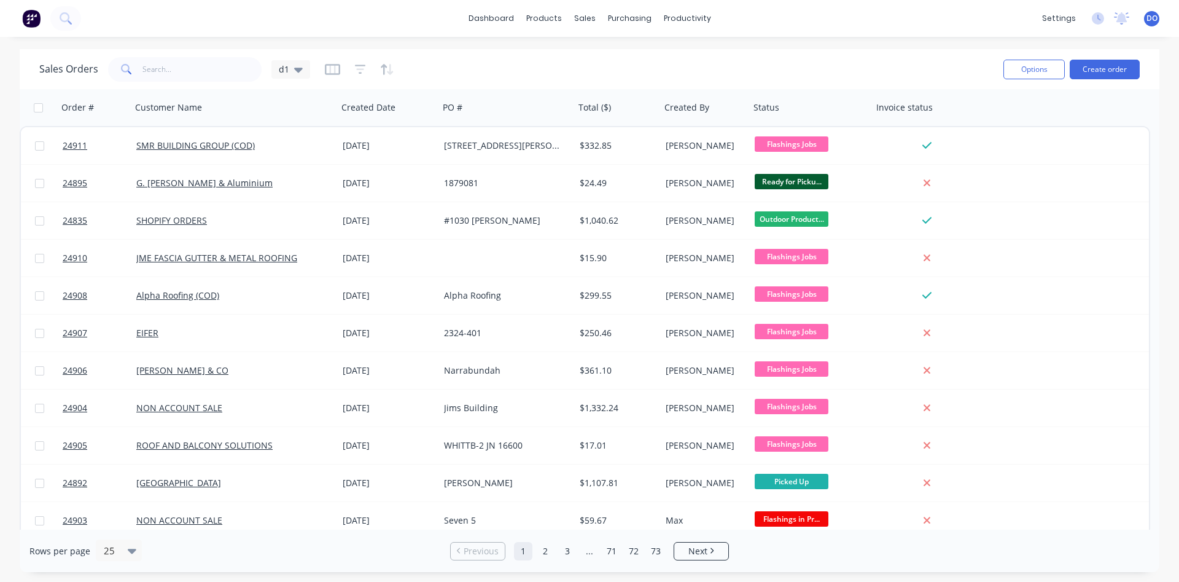 The width and height of the screenshot is (1179, 582). Describe the element at coordinates (168, 108) in the screenshot. I see `div: Customer Name` at that location.